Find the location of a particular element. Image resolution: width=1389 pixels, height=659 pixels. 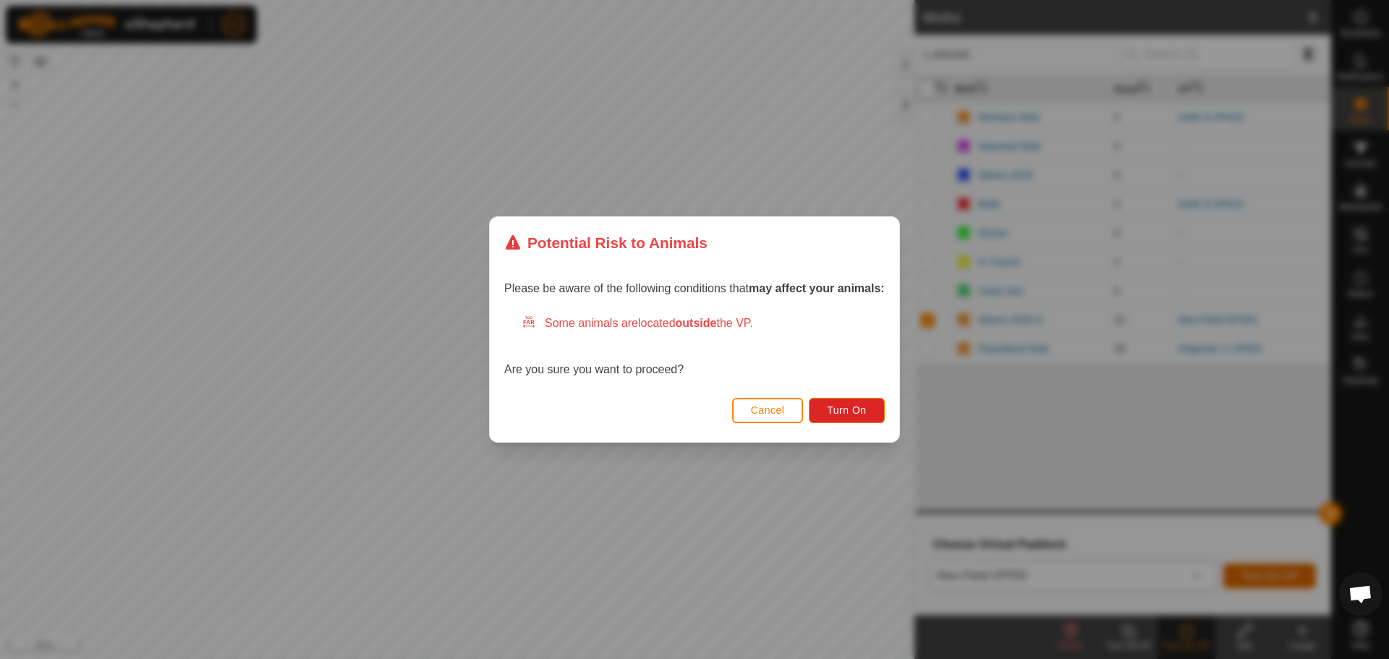

span: Turn On is located at coordinates (847, 410).